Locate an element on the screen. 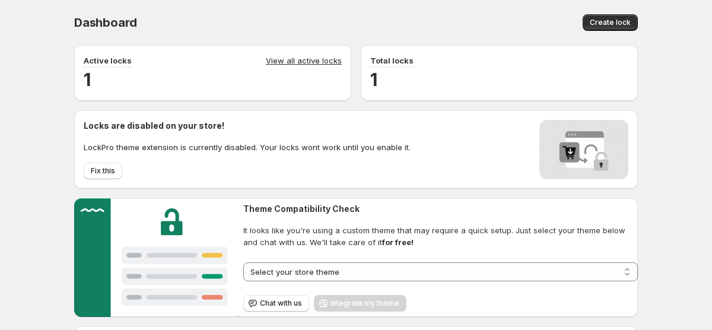 The height and width of the screenshot is (330, 712). img: Customer support is located at coordinates (156, 257).